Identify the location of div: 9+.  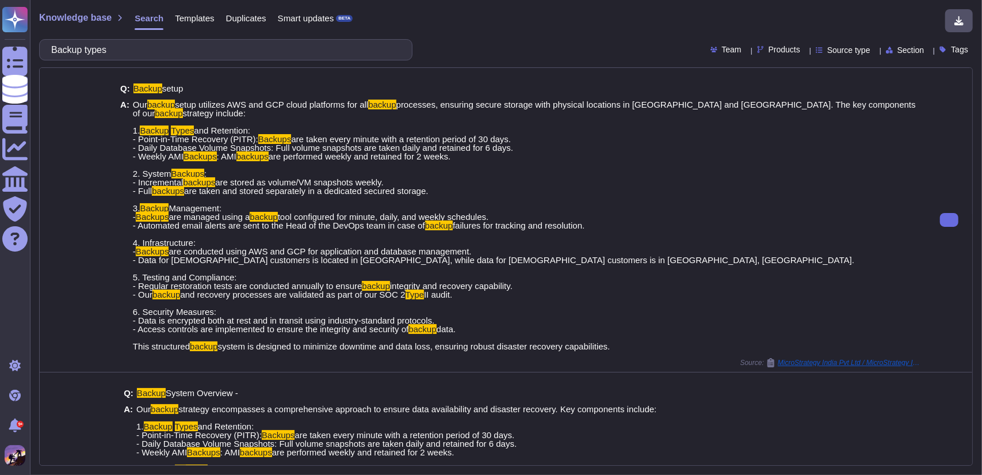
(20, 424).